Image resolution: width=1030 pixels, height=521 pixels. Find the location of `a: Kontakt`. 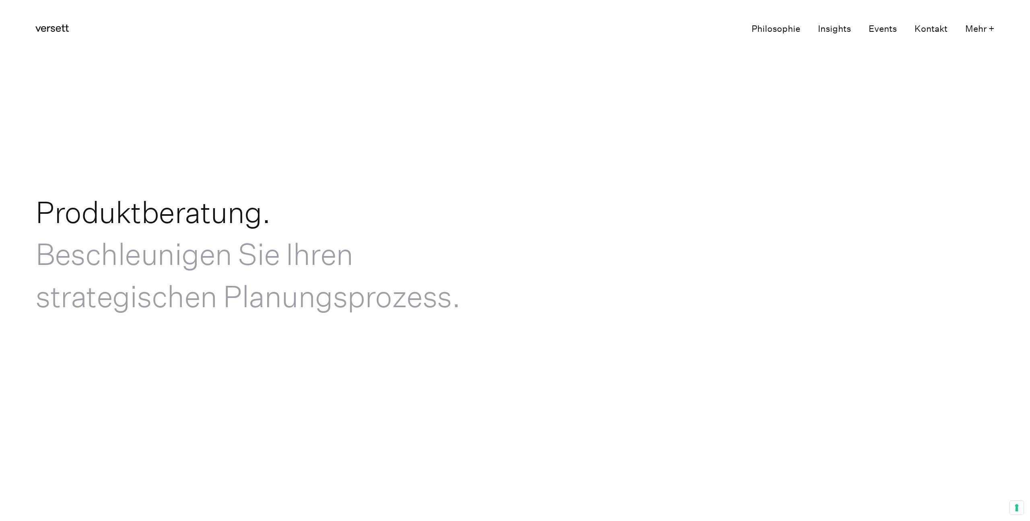

a: Kontakt is located at coordinates (931, 29).